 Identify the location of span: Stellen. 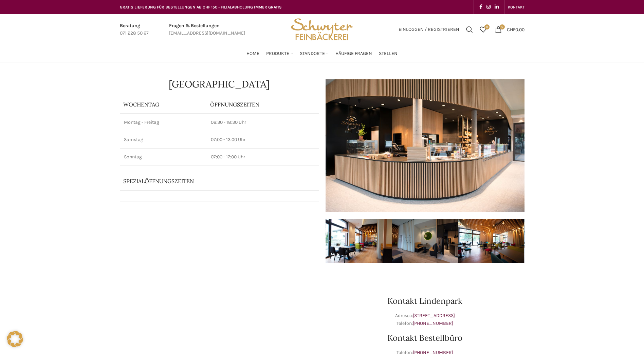
(388, 54).